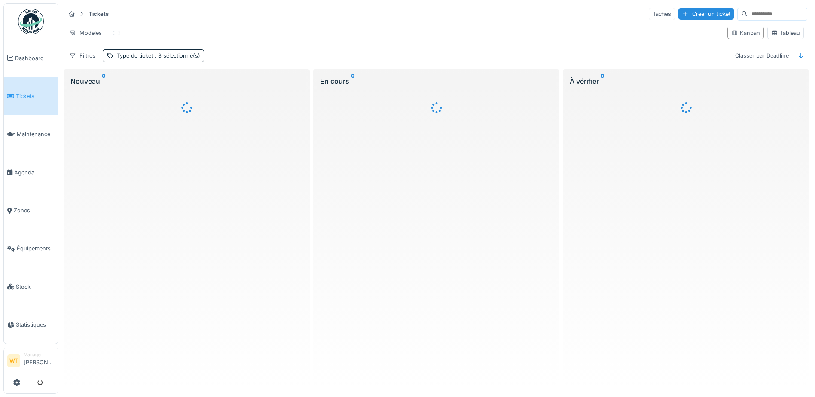  What do you see at coordinates (31, 21) in the screenshot?
I see `img: Badge_color-CXgf-gQk.svg` at bounding box center [31, 21].